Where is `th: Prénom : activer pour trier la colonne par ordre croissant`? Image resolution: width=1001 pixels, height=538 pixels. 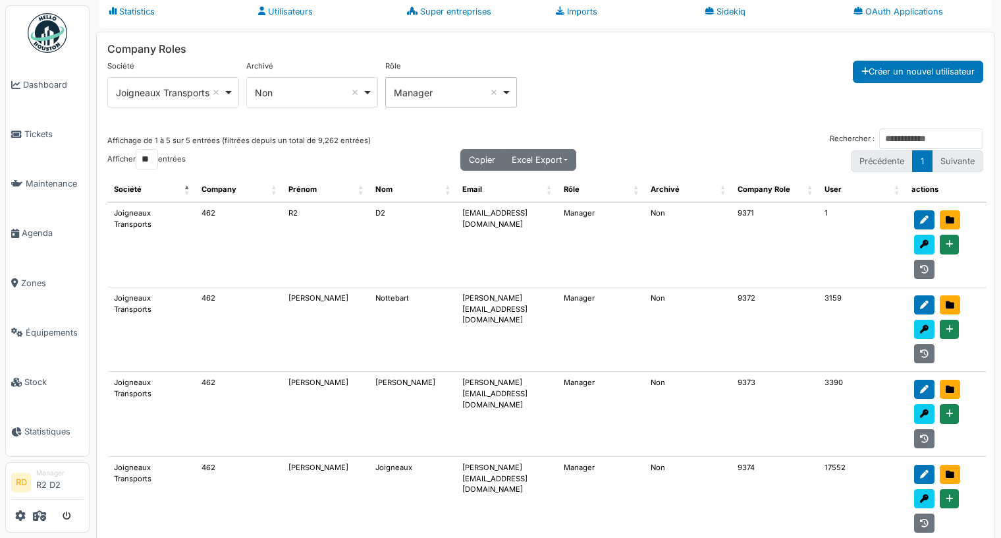
th: Prénom : activer pour trier la colonne par ordre croissant is located at coordinates (325, 190).